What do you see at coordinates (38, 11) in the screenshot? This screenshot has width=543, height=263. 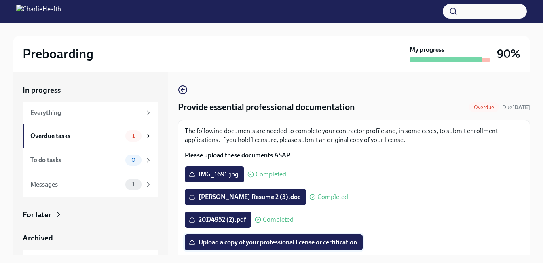 I see `img: CharlieHealth` at bounding box center [38, 11].